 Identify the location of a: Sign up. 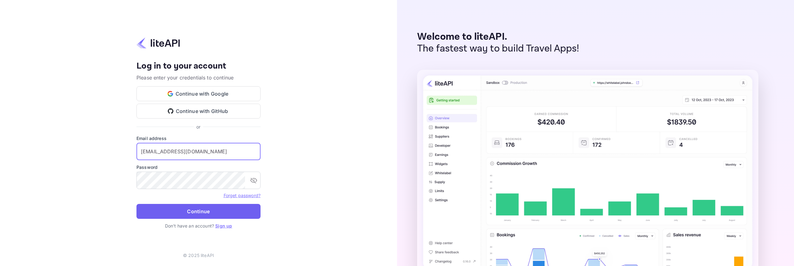
(224, 226).